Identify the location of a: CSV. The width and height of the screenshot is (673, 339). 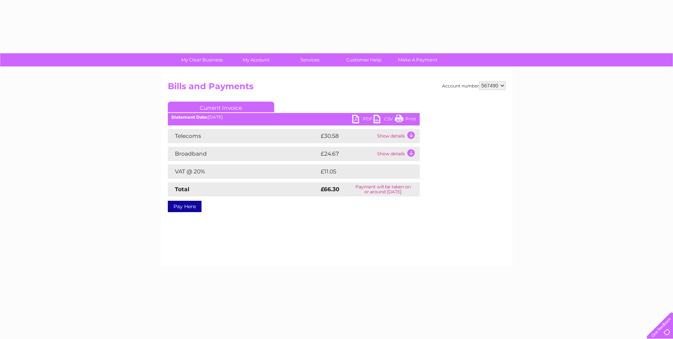
(384, 120).